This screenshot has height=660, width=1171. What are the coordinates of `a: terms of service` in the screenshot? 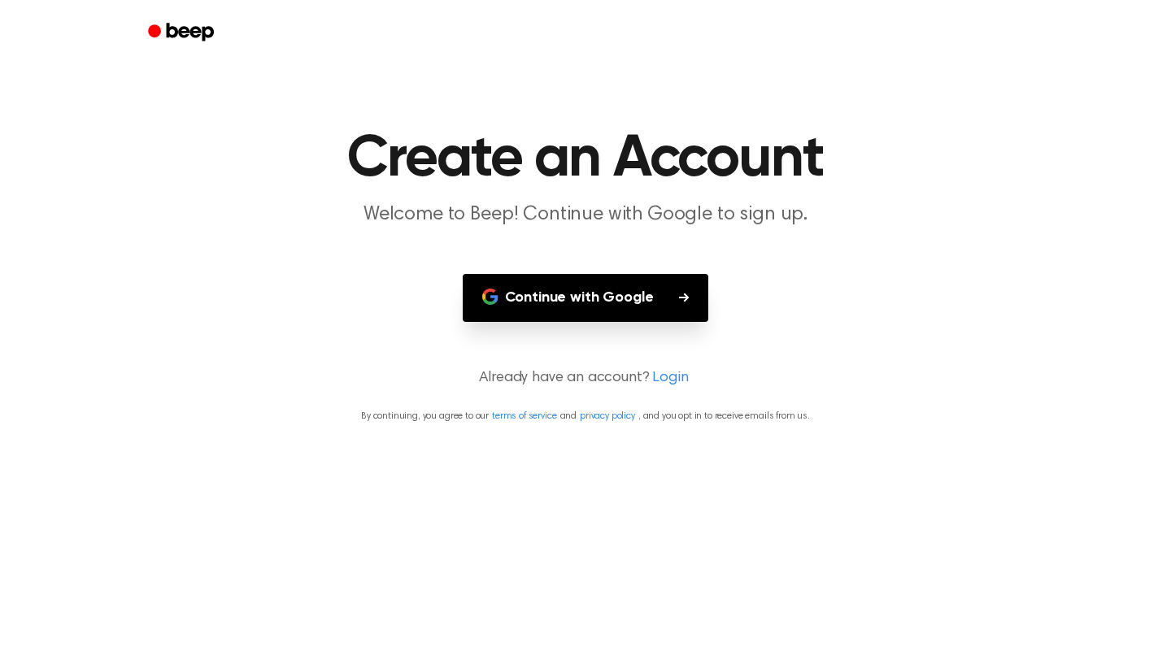 It's located at (524, 416).